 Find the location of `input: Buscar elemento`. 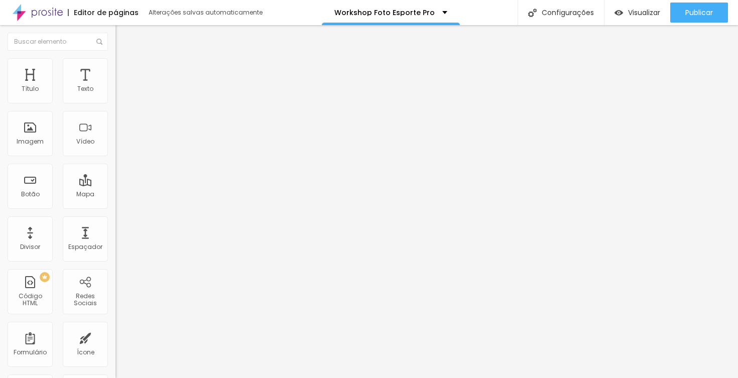

input: Buscar elemento is located at coordinates (58, 42).